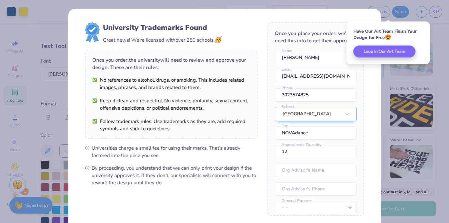 This screenshot has height=223, width=449. What do you see at coordinates (316, 37) in the screenshot?
I see `div: Once you place your order, we’ll need this info to get their approval:` at bounding box center [316, 37].